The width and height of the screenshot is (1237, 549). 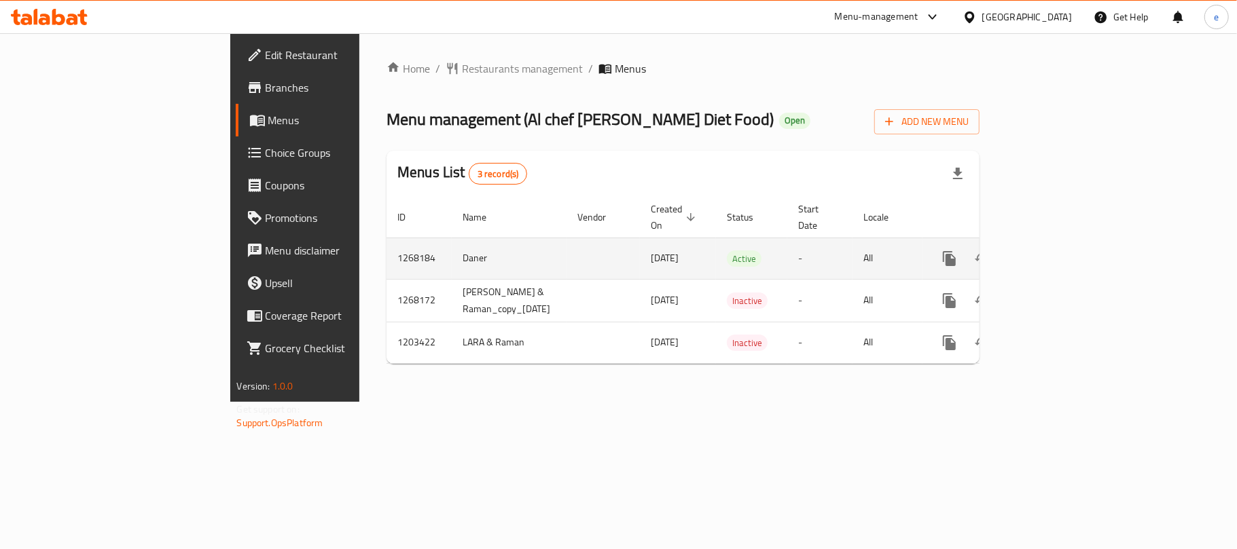 I want to click on a: Menus, so click(x=336, y=120).